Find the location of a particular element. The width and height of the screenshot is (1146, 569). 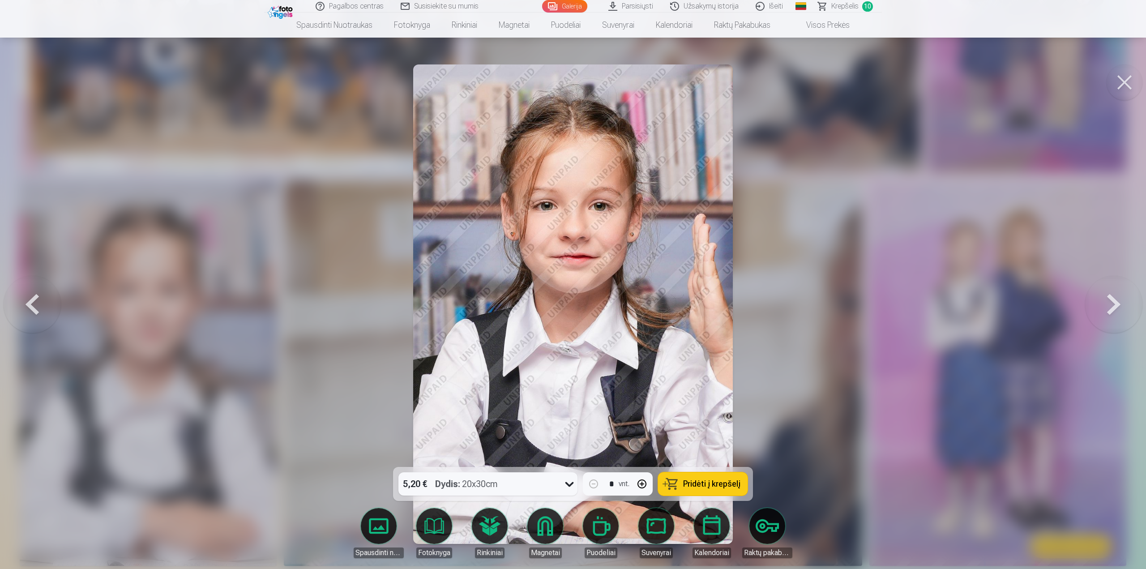

strong: Dydis : is located at coordinates (448, 484).